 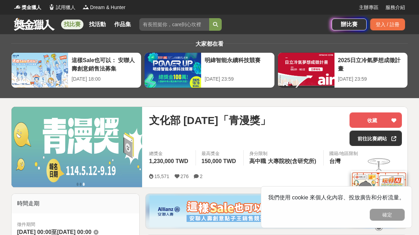 What do you see at coordinates (369, 7) in the screenshot?
I see `a: 主辦專區` at bounding box center [369, 7].